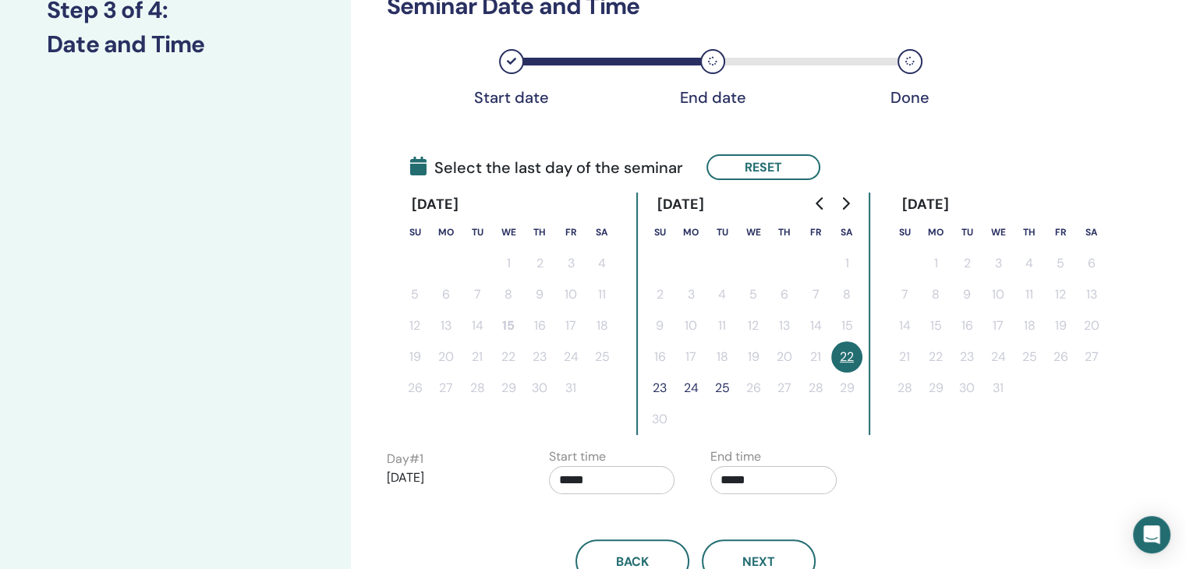  I want to click on button: 2, so click(539, 263).